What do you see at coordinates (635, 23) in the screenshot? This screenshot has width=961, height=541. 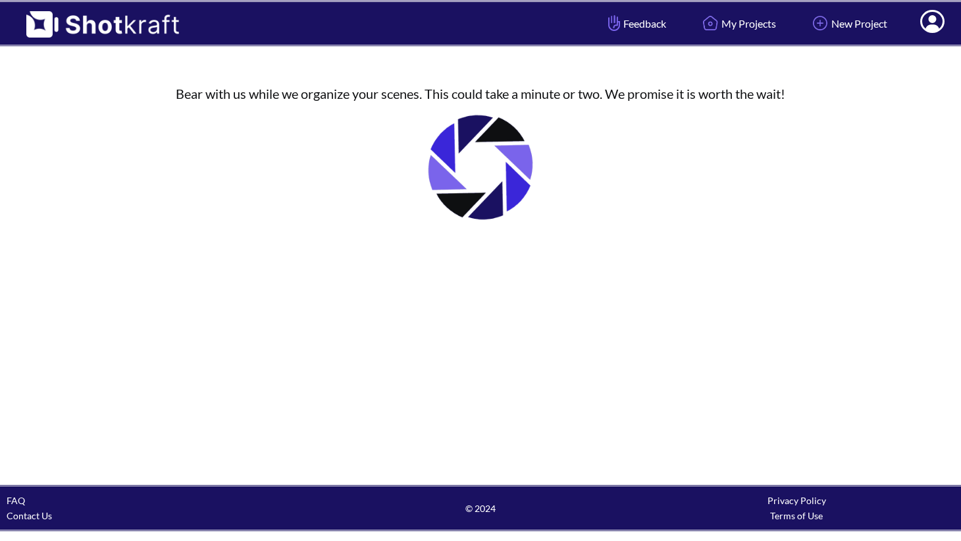 I see `span: Feedback` at bounding box center [635, 23].